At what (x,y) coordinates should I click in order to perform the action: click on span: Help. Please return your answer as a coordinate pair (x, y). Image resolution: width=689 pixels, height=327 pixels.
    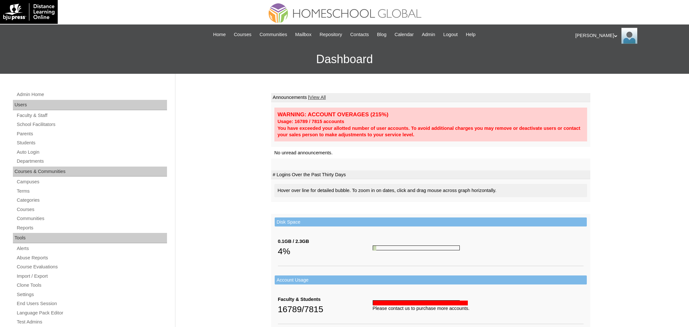
    Looking at the image, I should click on (471, 35).